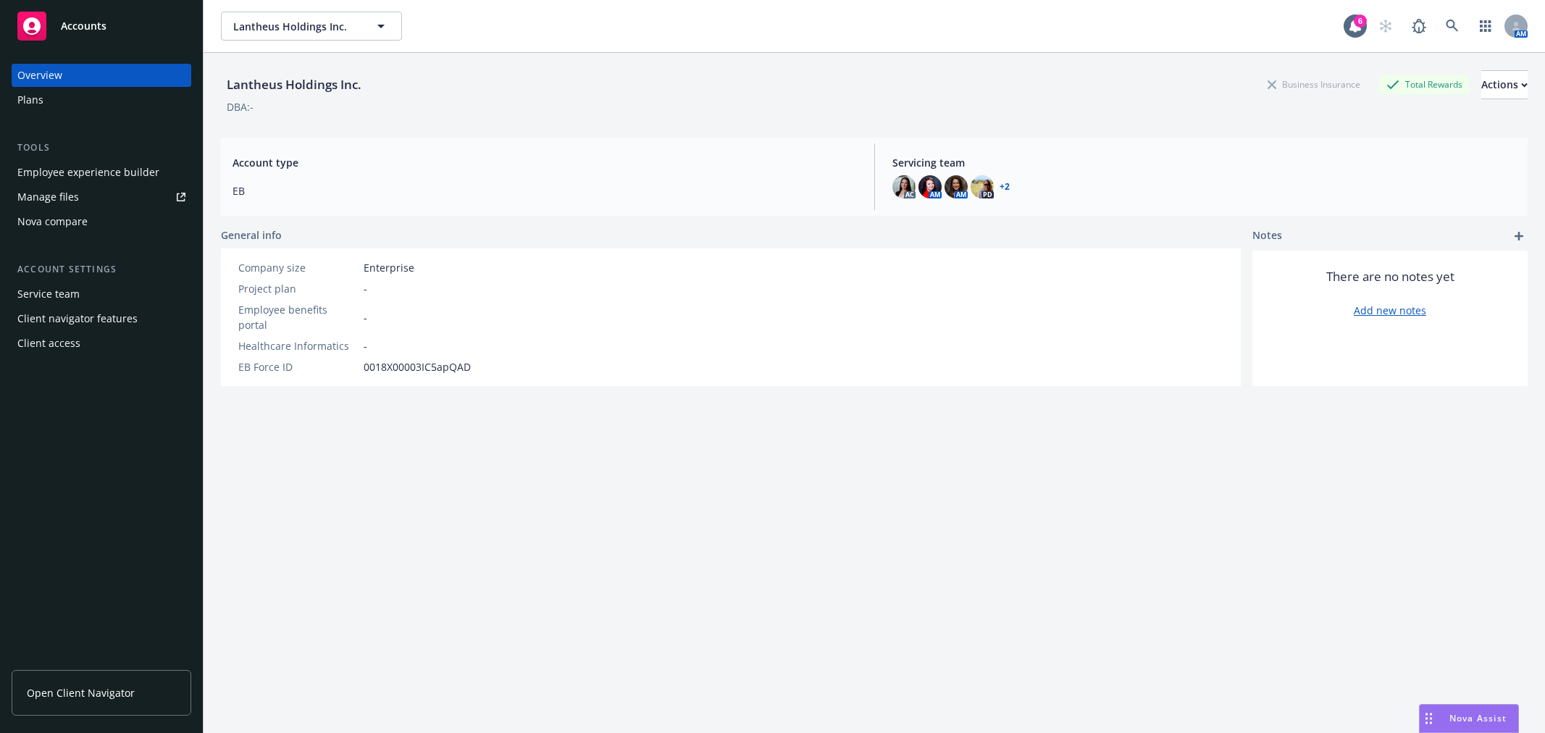  Describe the element at coordinates (101, 269) in the screenshot. I see `div: Account settings` at that location.